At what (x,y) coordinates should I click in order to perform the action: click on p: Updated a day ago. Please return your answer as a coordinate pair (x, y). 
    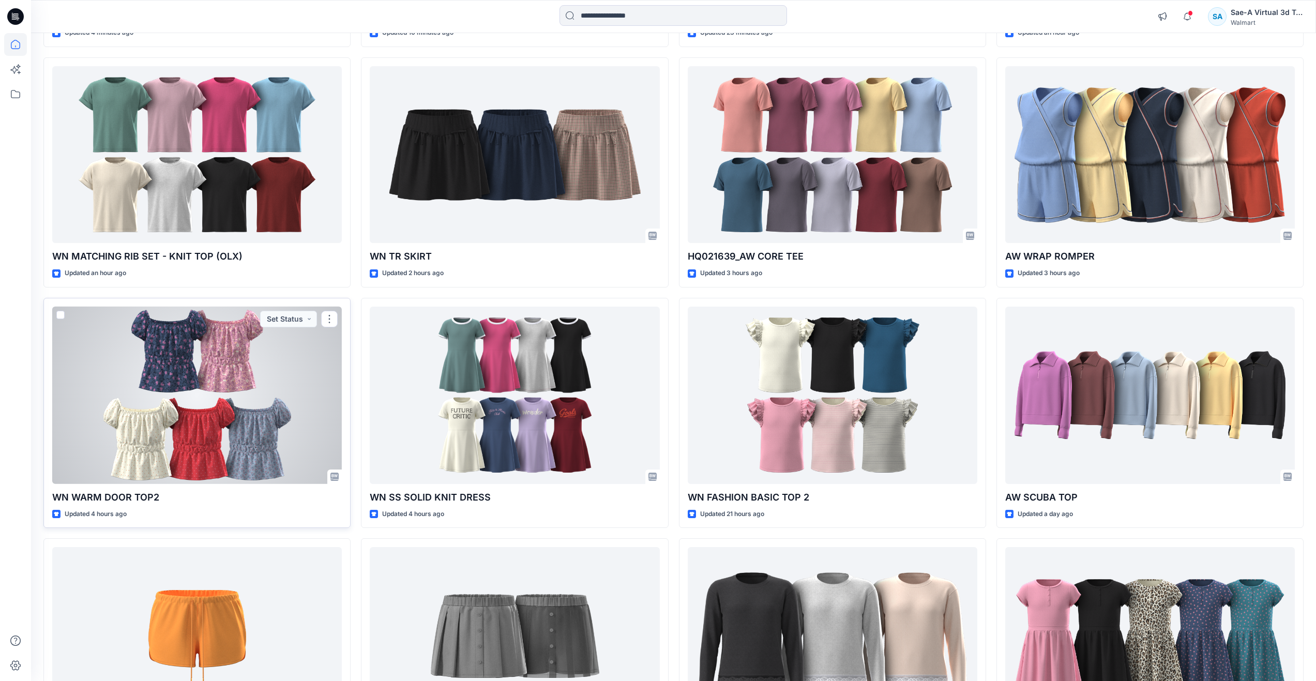
    Looking at the image, I should click on (1045, 514).